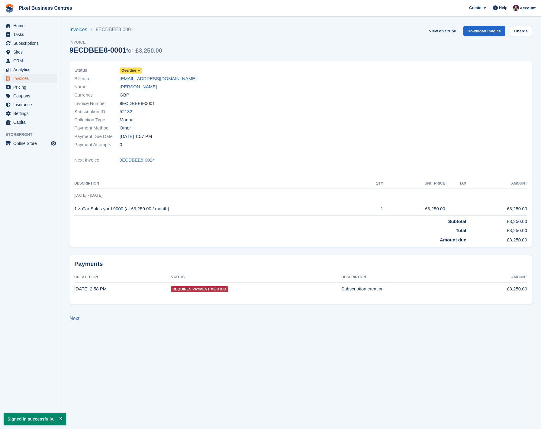 The image size is (541, 429). What do you see at coordinates (121, 145) in the screenshot?
I see `span: 0` at bounding box center [121, 145].